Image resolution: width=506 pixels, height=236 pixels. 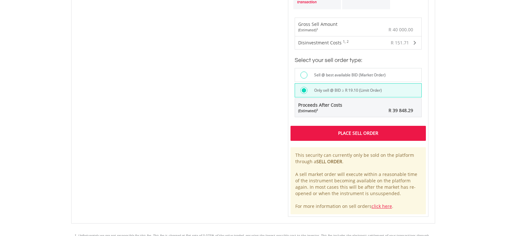 What do you see at coordinates (329, 161) in the screenshot?
I see `b: SELL ORDER` at bounding box center [329, 161].